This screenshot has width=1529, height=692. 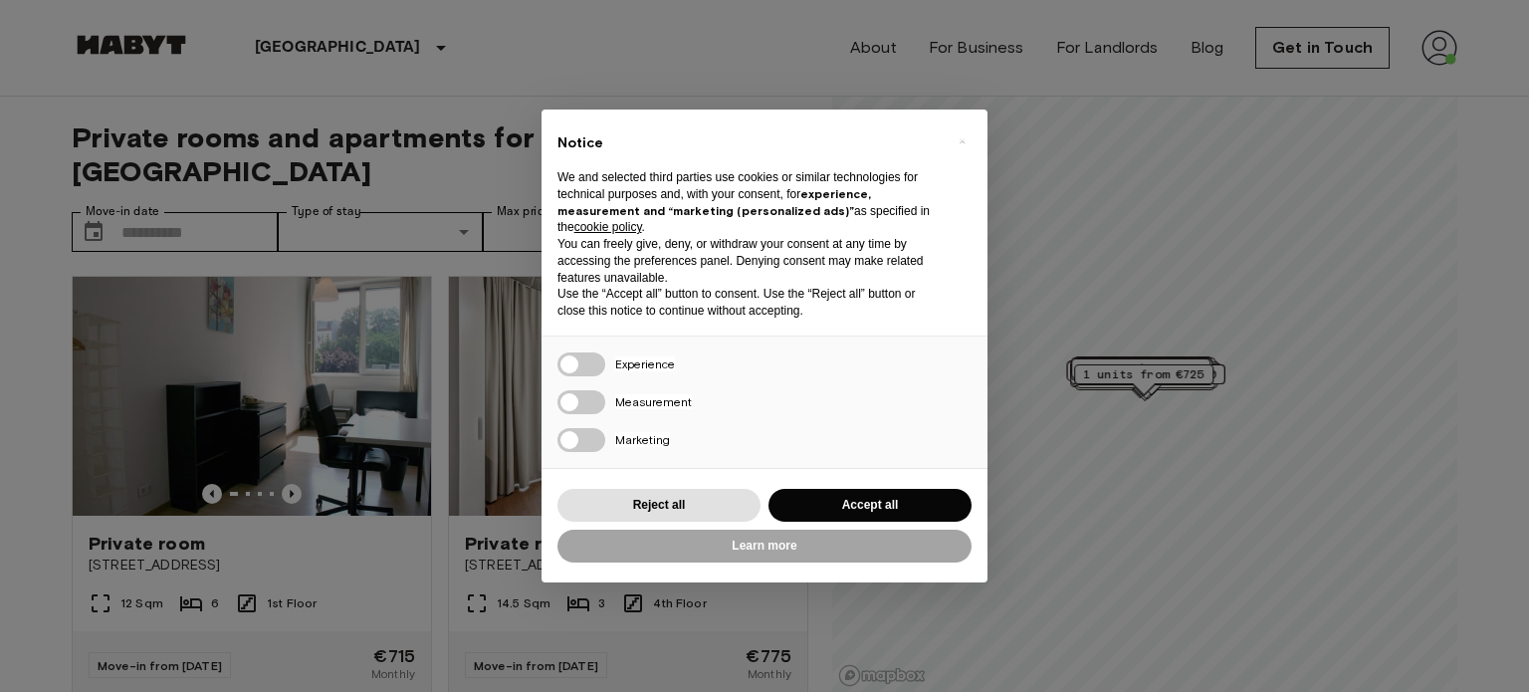 What do you see at coordinates (748, 261) in the screenshot?
I see `p: You can freely give, deny, or withdraw your consent at any time by accessing the preferences pane...` at bounding box center [748, 261].